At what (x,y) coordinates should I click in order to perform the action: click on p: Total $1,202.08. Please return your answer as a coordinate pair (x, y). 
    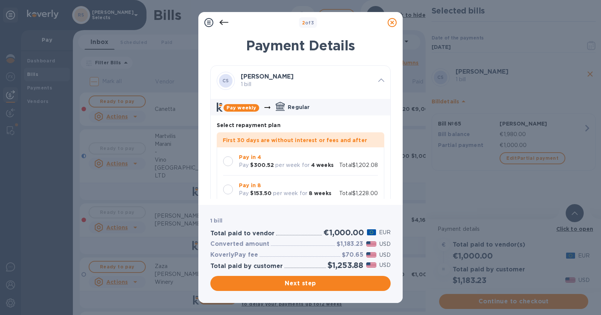
    Looking at the image, I should click on (358, 165).